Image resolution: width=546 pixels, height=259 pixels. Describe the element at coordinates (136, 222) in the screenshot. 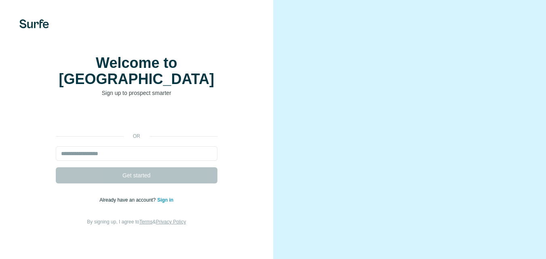

I see `span: By signing up, I agree to &` at that location.